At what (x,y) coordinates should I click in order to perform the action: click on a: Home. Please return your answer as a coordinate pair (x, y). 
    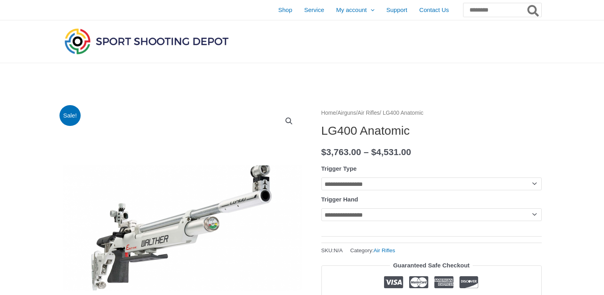
    Looking at the image, I should click on (329, 113).